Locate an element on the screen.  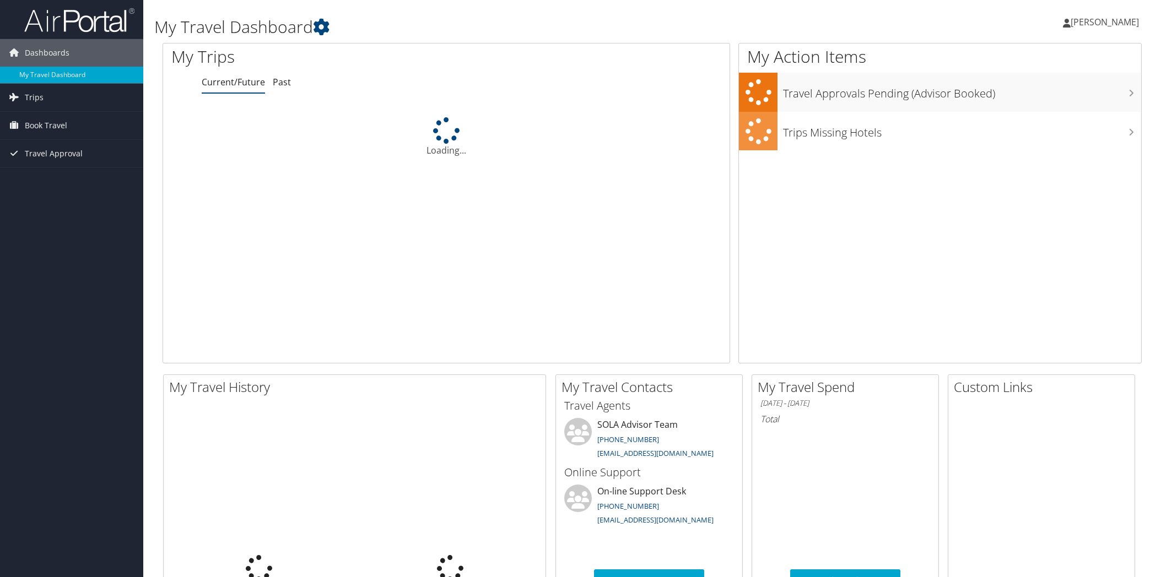
h6: Total is located at coordinates (845, 419).